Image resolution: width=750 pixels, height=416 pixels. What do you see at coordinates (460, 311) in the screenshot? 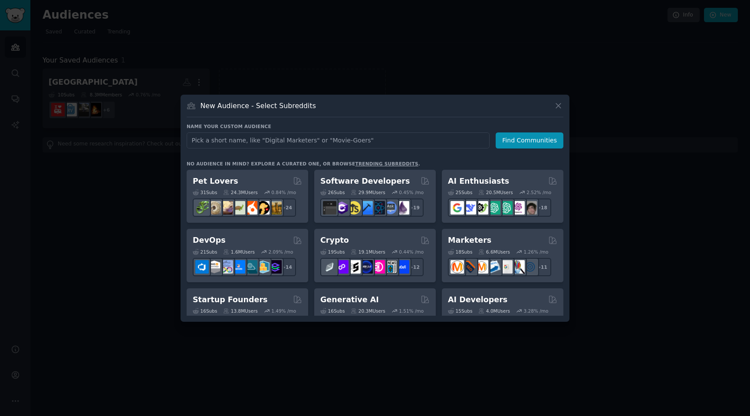
I see `div: 15 Sub s` at bounding box center [460, 311].